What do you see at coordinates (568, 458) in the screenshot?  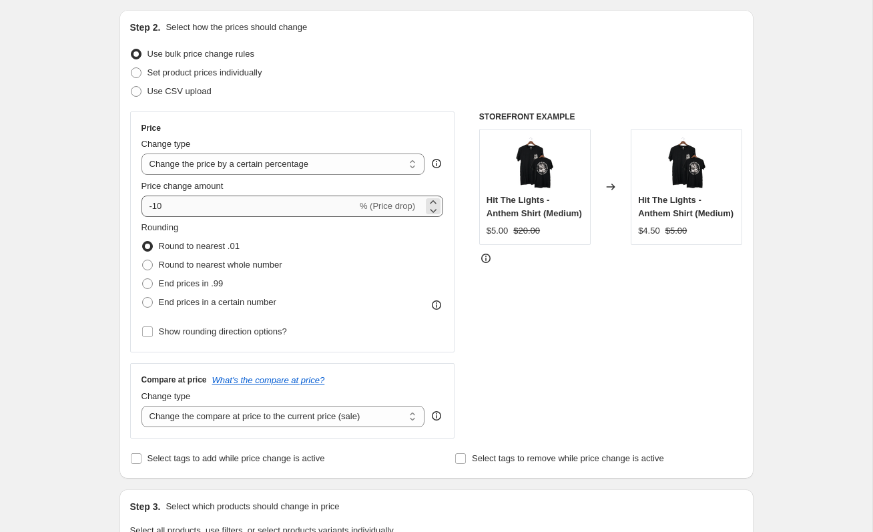 I see `span: Select tags to remove while price change is active` at bounding box center [568, 458].